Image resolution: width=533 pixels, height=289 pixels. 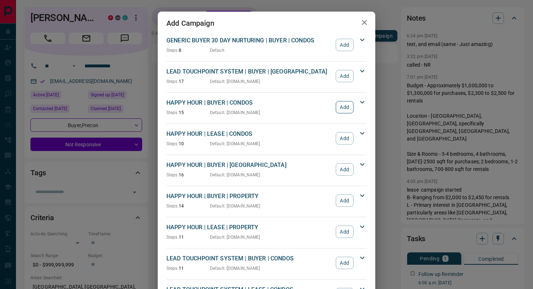 What do you see at coordinates (188, 206) in the screenshot?
I see `p: 14` at bounding box center [188, 206].